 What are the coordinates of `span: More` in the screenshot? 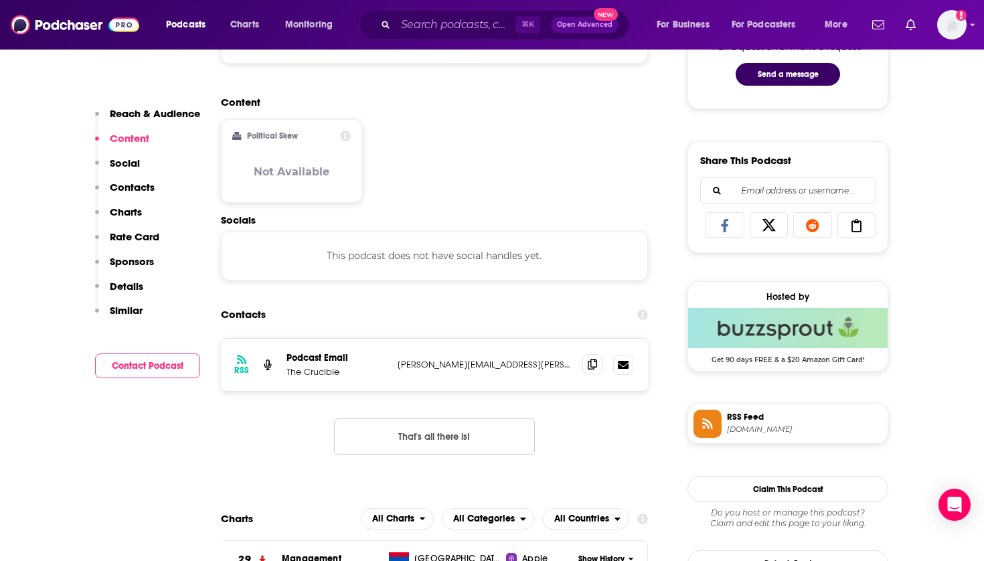 It's located at (836, 25).